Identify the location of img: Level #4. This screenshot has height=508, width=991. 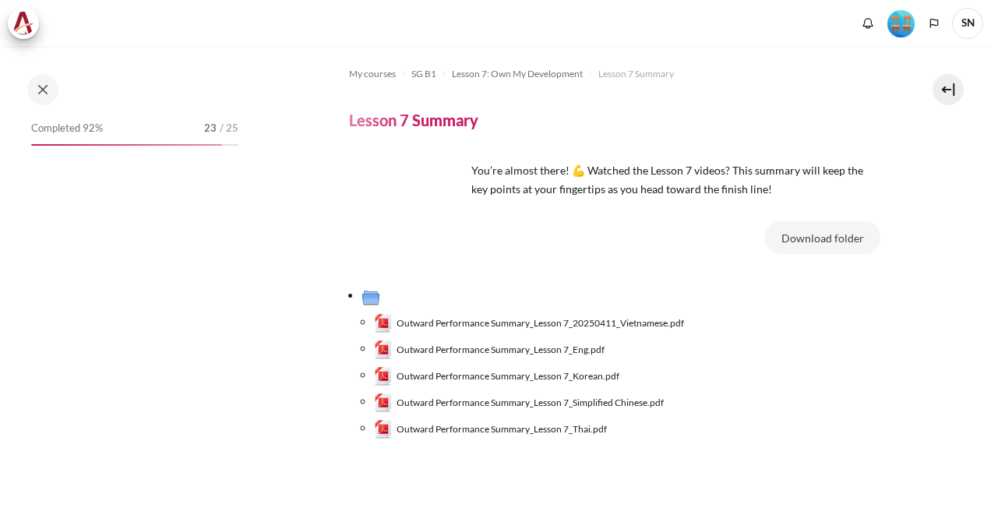
(901, 23).